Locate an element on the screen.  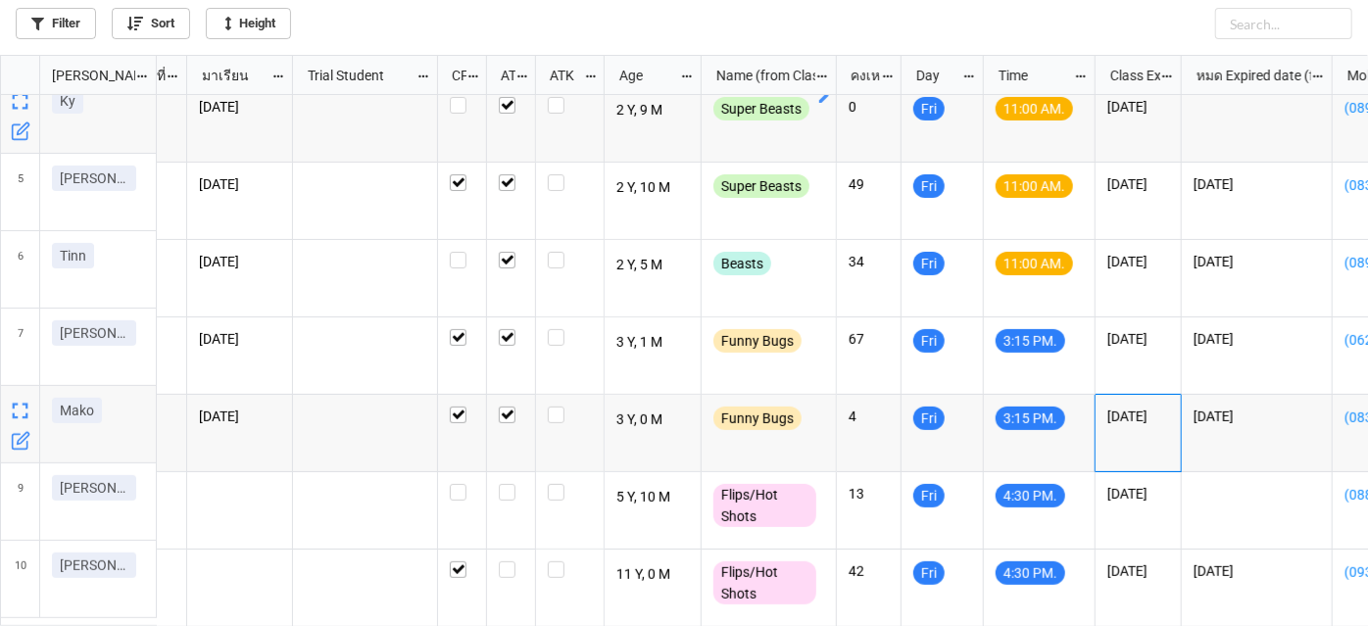
p: 13 is located at coordinates (868, 494).